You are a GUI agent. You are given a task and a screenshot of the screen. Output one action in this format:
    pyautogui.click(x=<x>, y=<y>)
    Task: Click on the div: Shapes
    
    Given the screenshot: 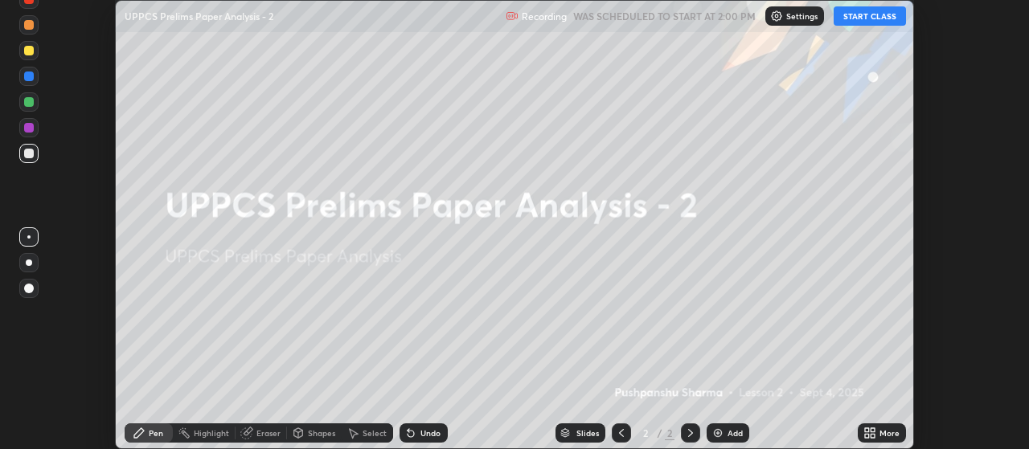 What is the action you would take?
    pyautogui.click(x=322, y=433)
    